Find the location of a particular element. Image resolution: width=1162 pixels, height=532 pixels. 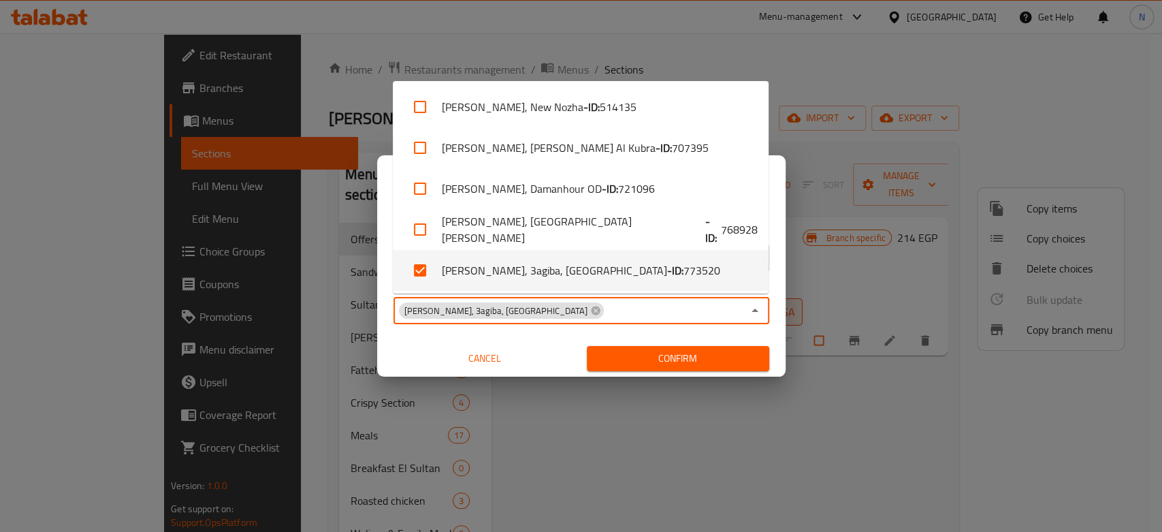

span: Confirm is located at coordinates (678, 358).